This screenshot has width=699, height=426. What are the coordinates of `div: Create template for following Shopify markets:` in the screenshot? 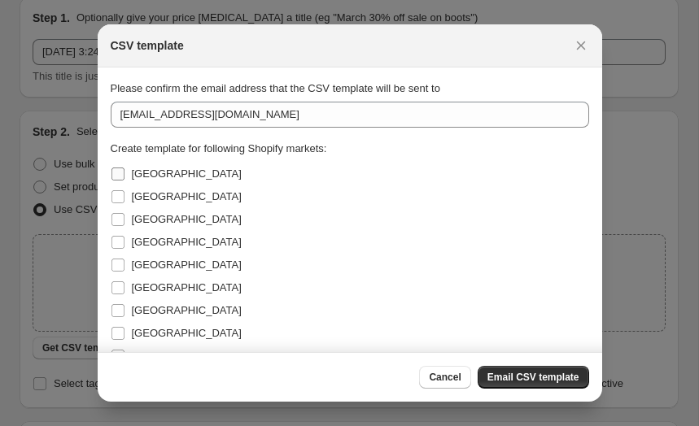 It's located at (350, 149).